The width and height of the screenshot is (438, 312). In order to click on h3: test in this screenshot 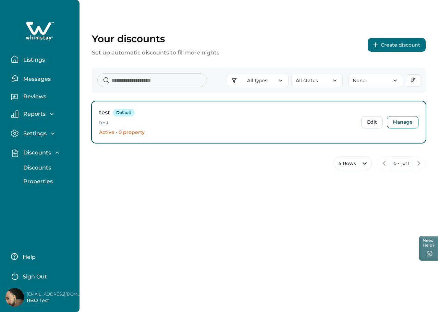, I will do `click(105, 113)`.